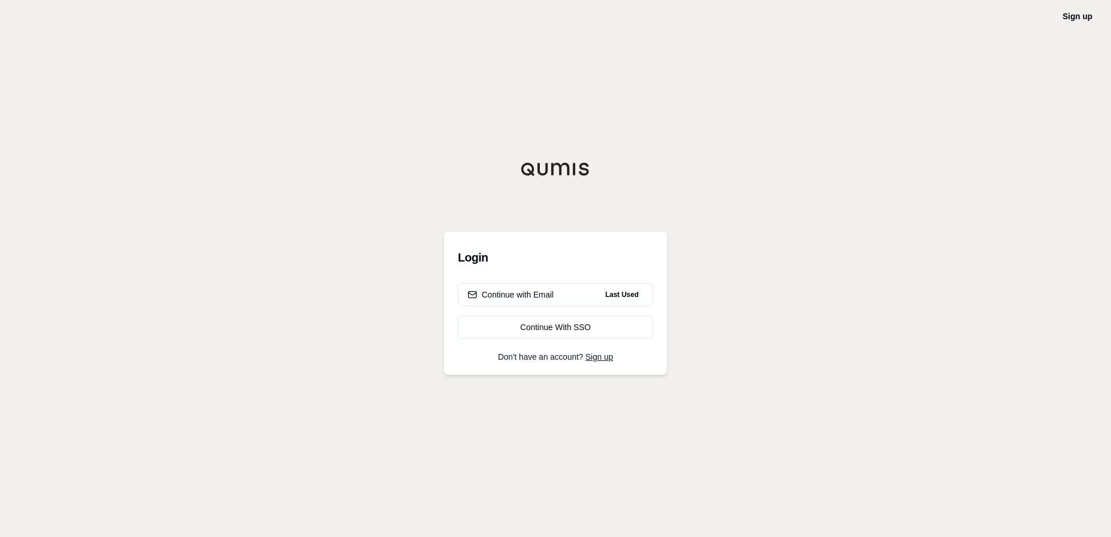 The image size is (1111, 537). What do you see at coordinates (556, 357) in the screenshot?
I see `p: Don't have an account?` at bounding box center [556, 357].